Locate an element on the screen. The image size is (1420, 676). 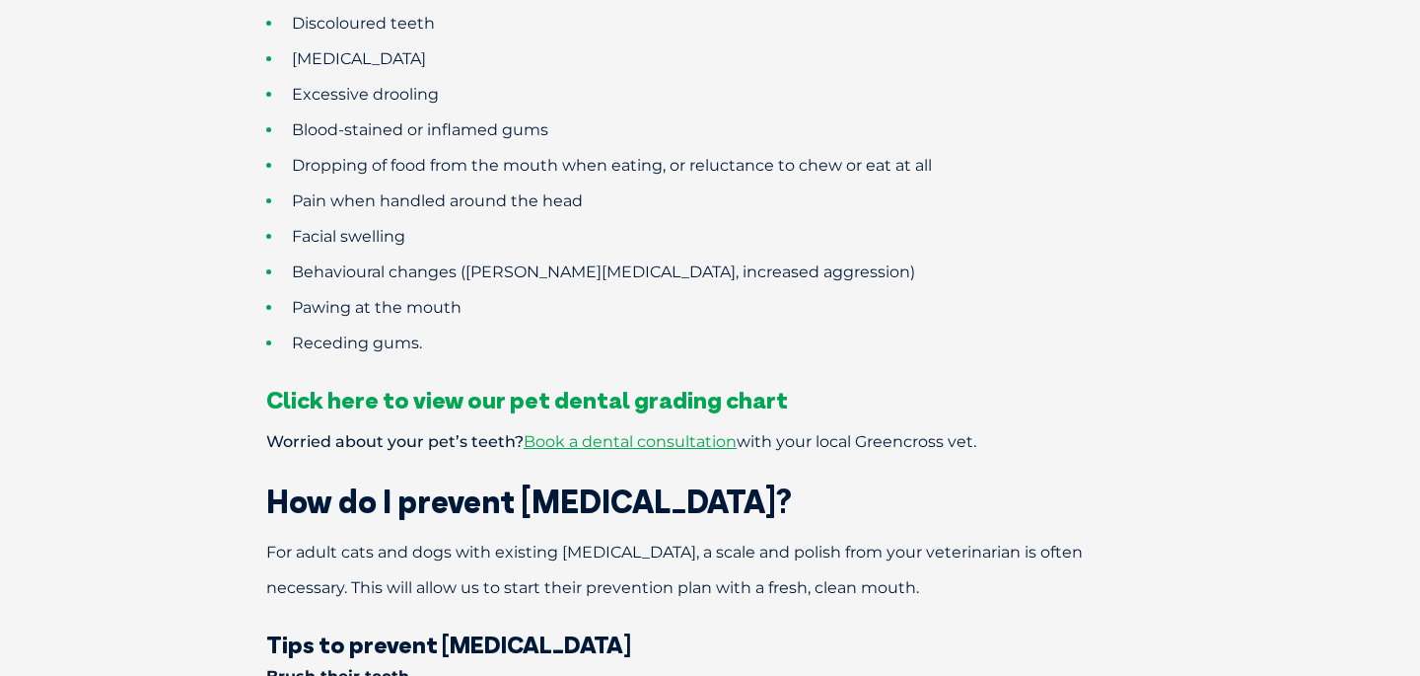
span: Blood-stained or inflamed gums is located at coordinates (420, 129).